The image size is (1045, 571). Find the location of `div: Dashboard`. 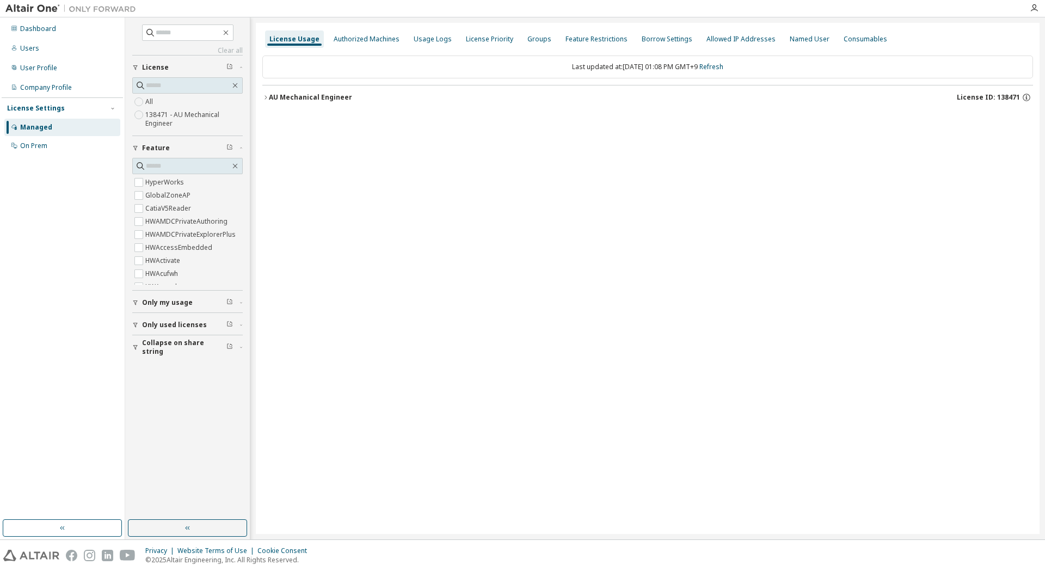

div: Dashboard is located at coordinates (38, 29).